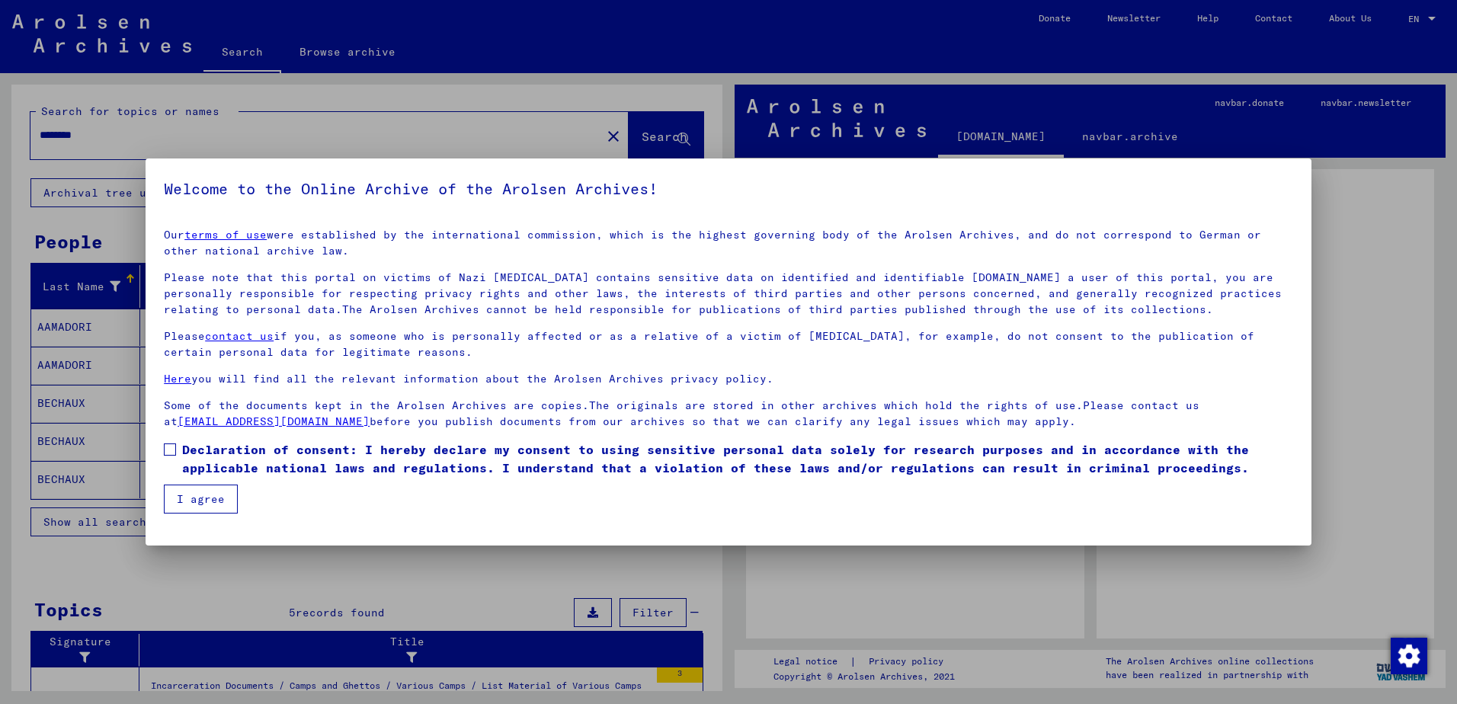 Image resolution: width=1457 pixels, height=704 pixels. Describe the element at coordinates (729, 379) in the screenshot. I see `p: you will find all the relevant information about the Arolsen Archives privacy policy.` at that location.